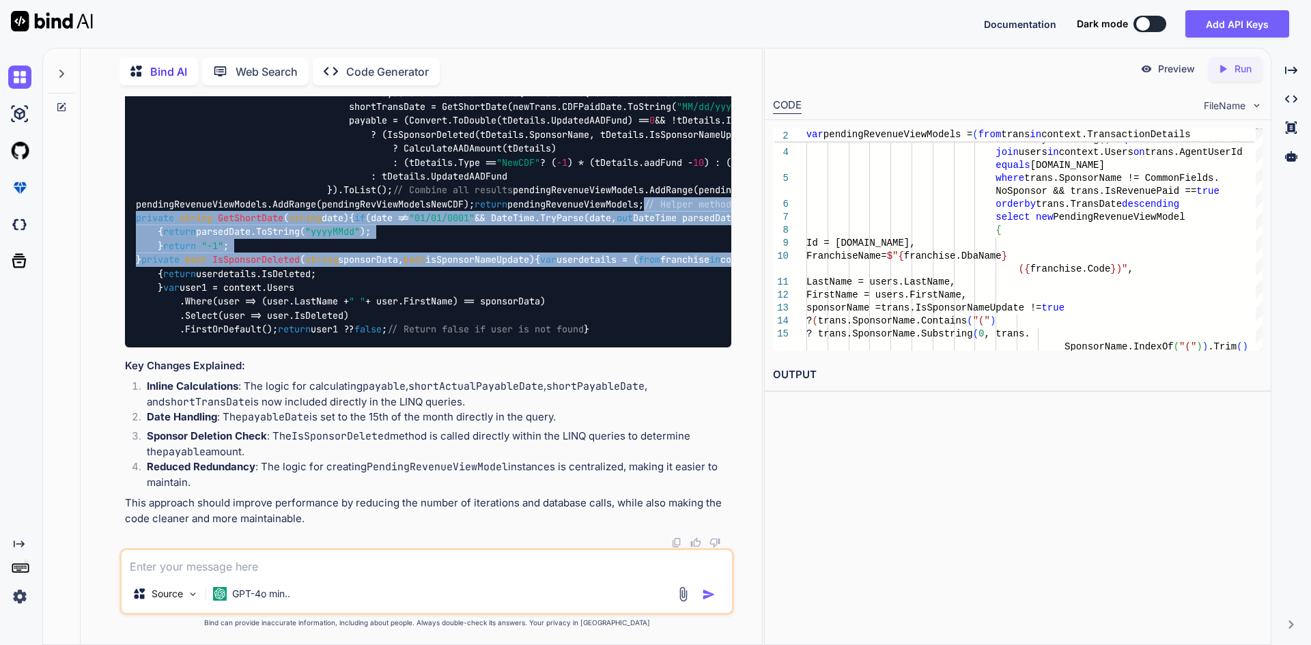 The height and width of the screenshot is (645, 1311). I want to click on span: trans.AgentUserId, so click(1193, 152).